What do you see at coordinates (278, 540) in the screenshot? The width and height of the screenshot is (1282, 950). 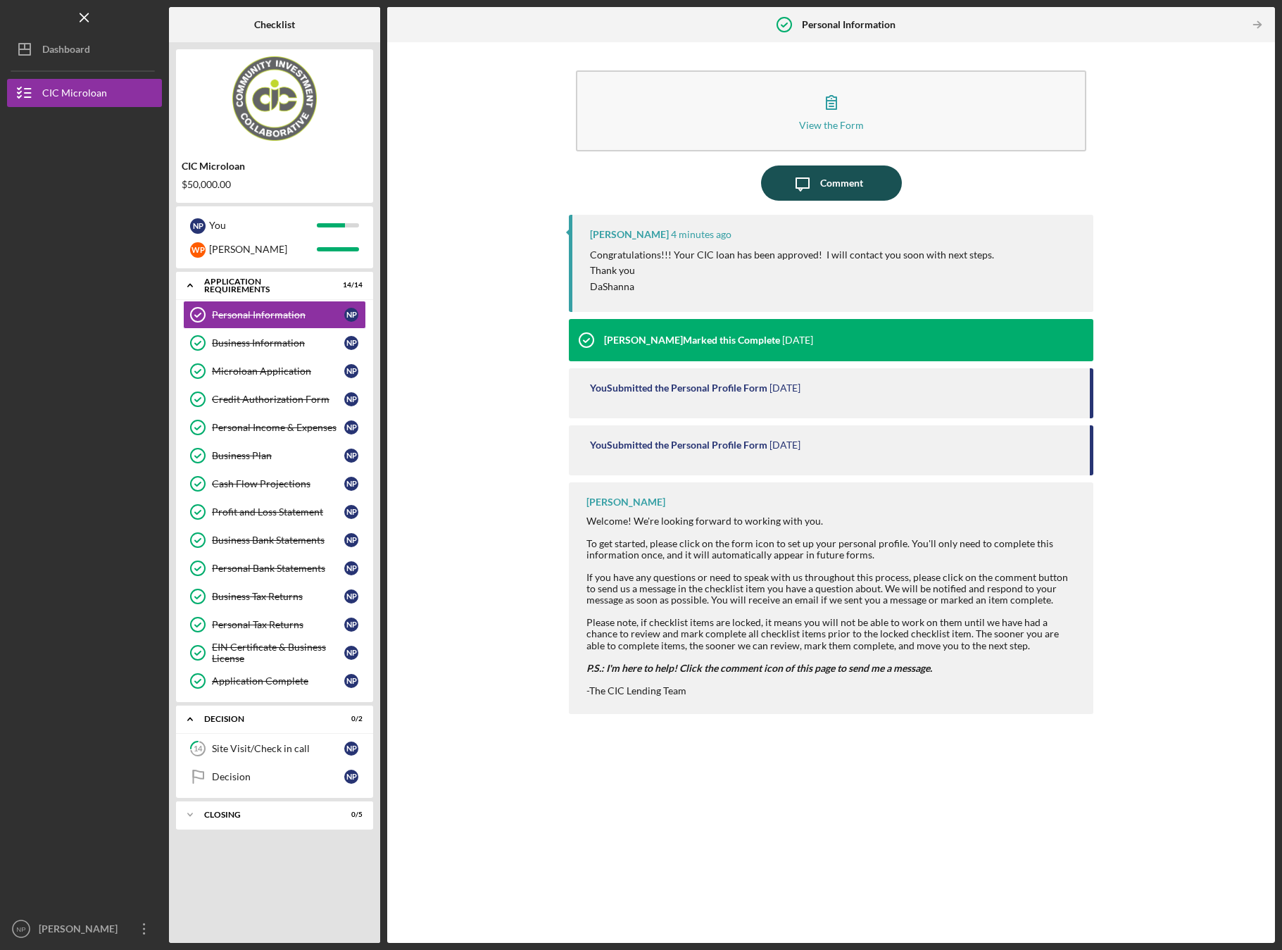 I see `div: Business Bank Statements` at bounding box center [278, 540].